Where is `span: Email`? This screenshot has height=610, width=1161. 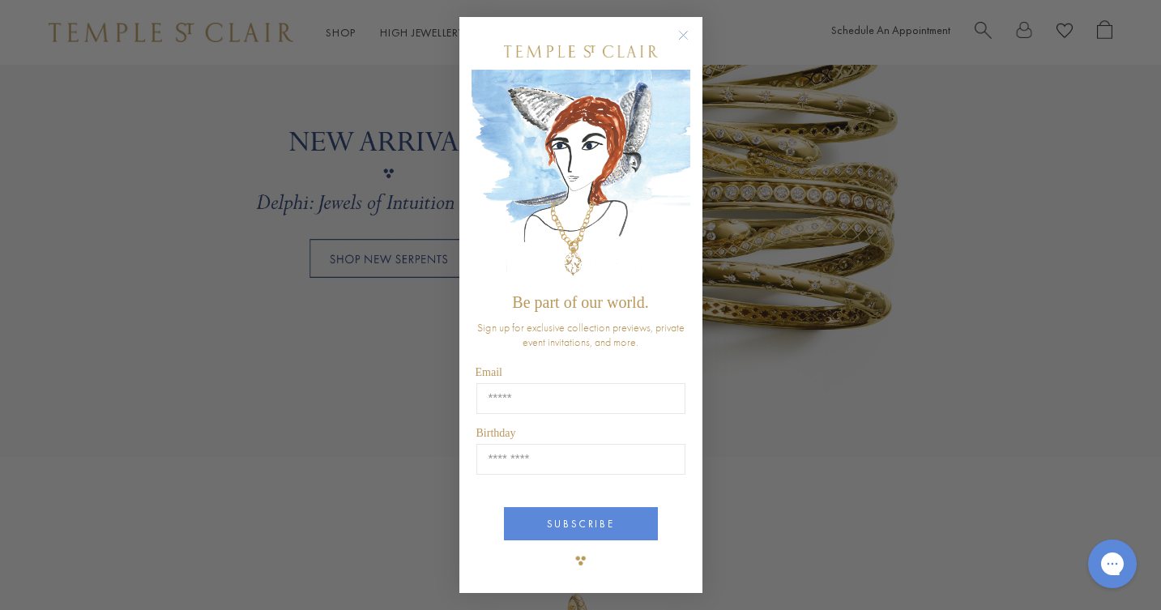 span: Email is located at coordinates (489, 372).